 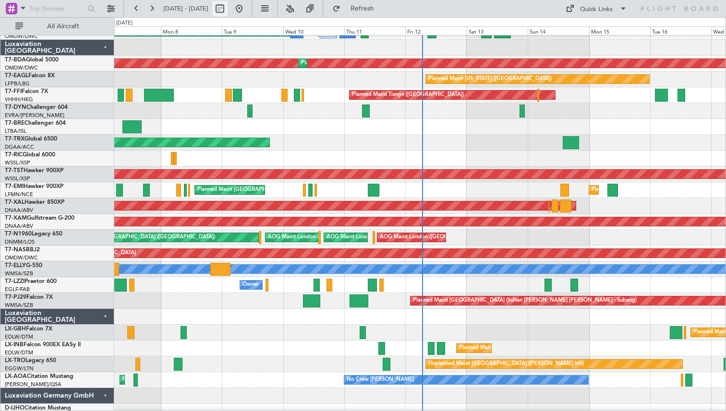 I want to click on div: Mon 15, so click(x=619, y=31).